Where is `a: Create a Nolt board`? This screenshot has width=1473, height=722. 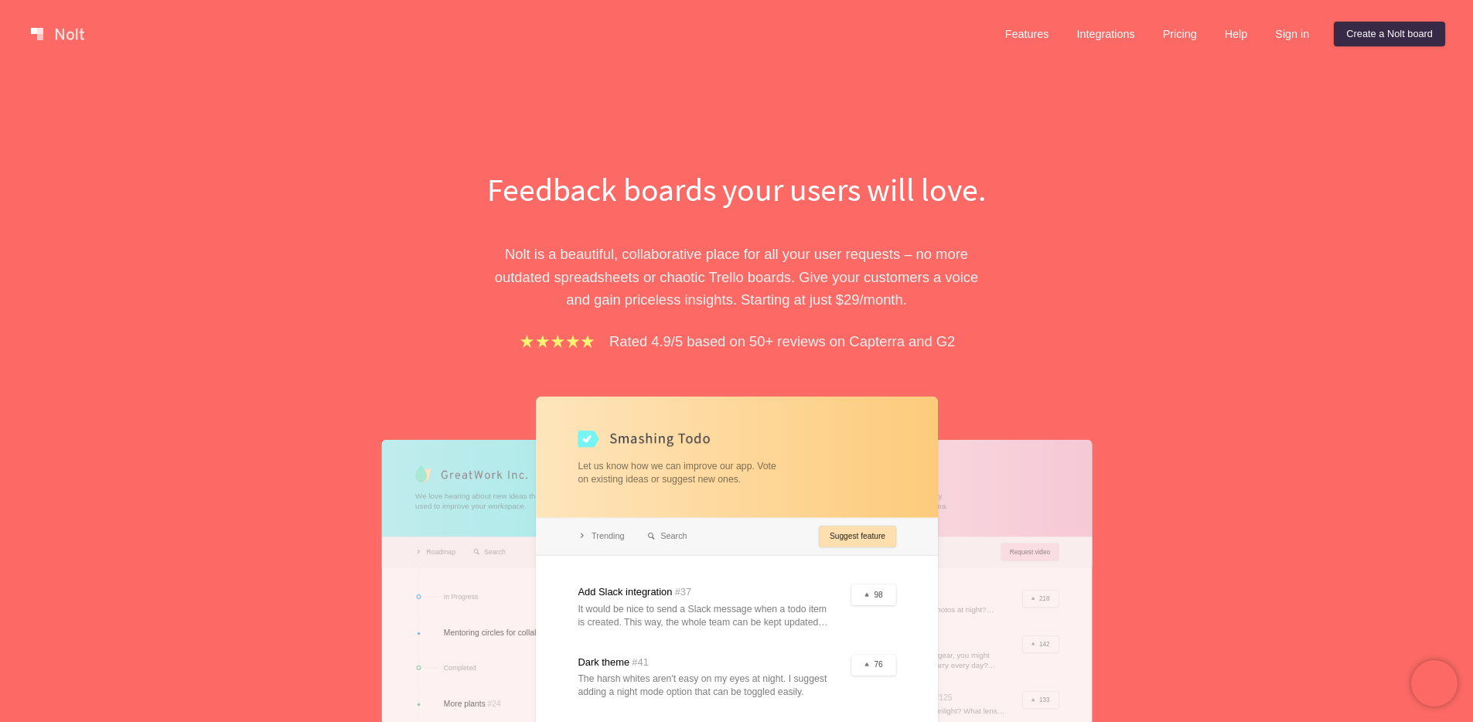
a: Create a Nolt board is located at coordinates (1389, 34).